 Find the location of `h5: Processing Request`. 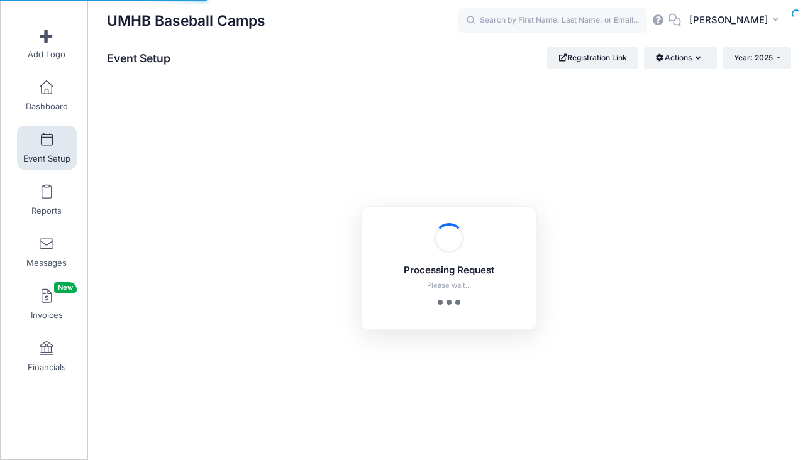

h5: Processing Request is located at coordinates (449, 271).